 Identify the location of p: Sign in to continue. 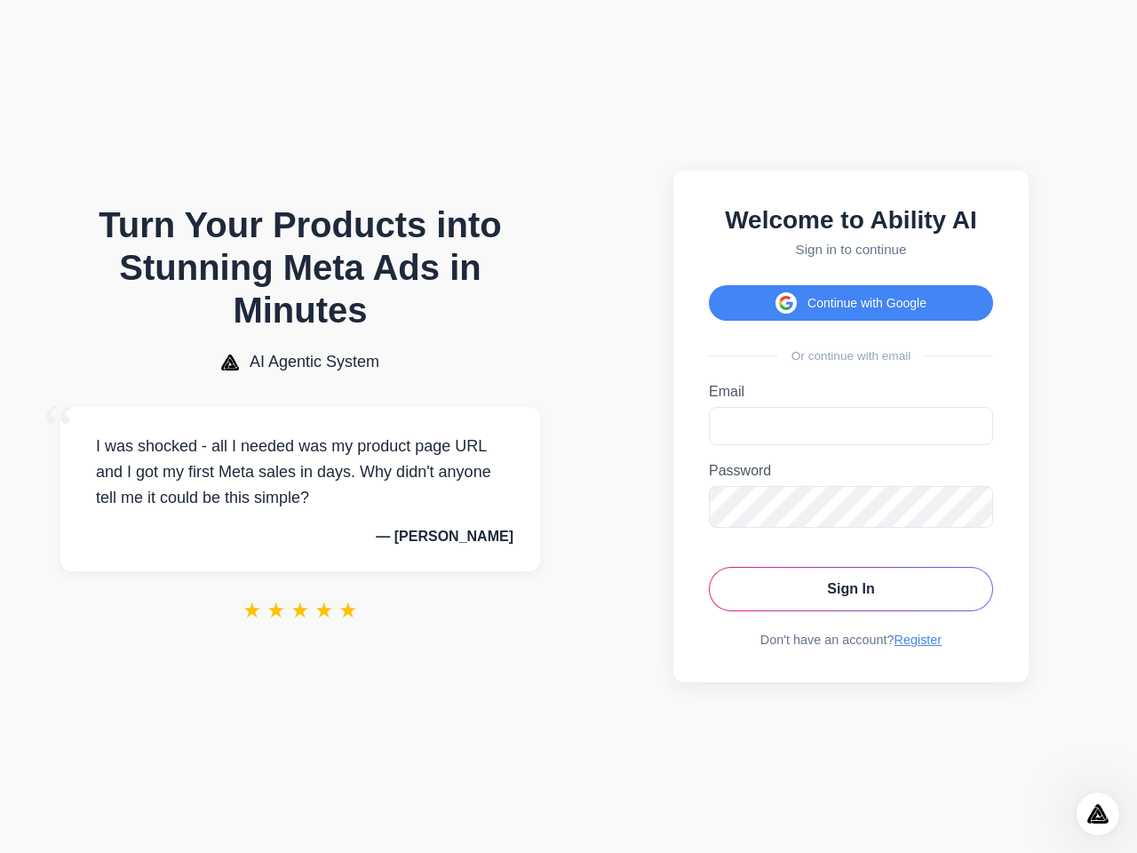
(851, 249).